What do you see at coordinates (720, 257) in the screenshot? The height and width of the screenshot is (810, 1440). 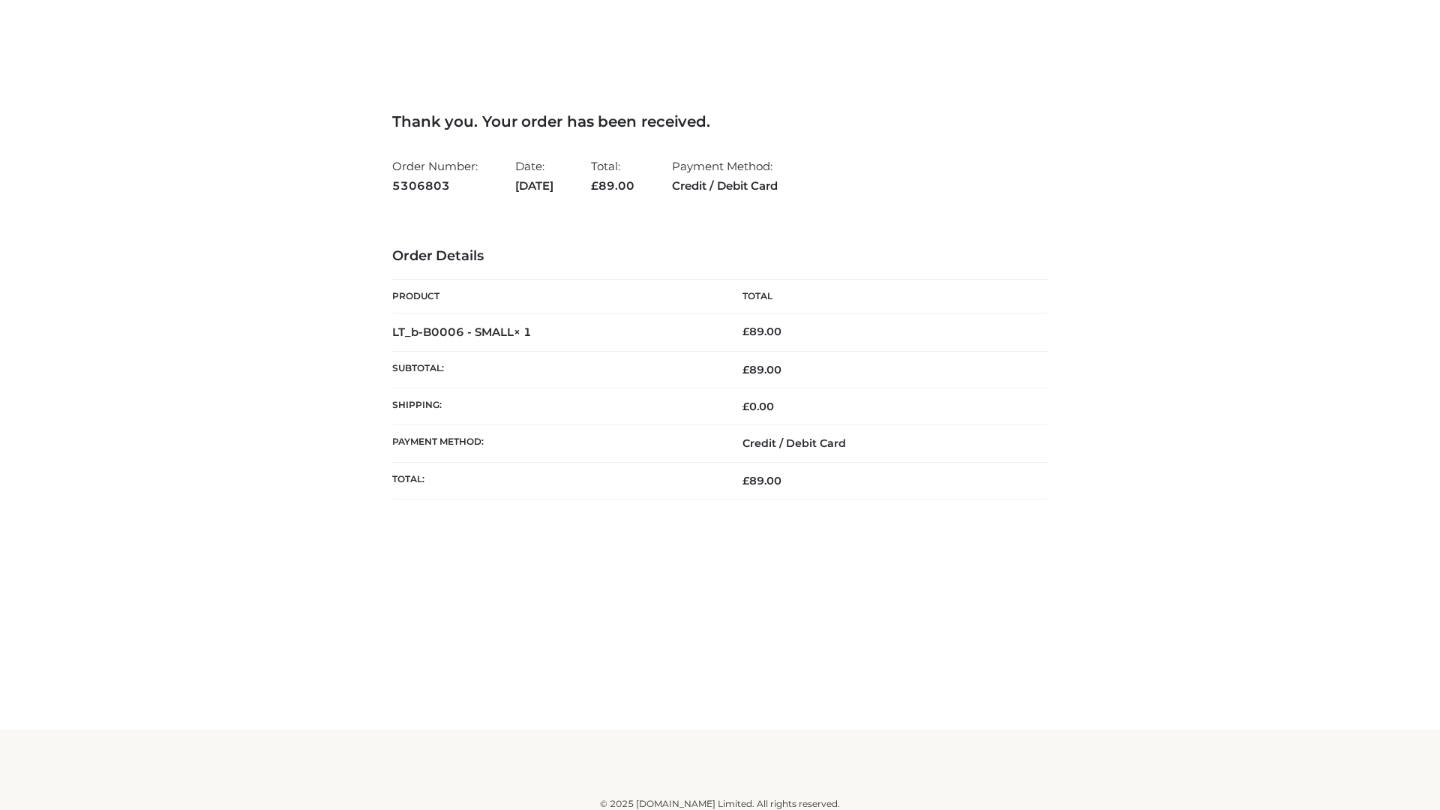 I see `h3: Order Details` at bounding box center [720, 257].